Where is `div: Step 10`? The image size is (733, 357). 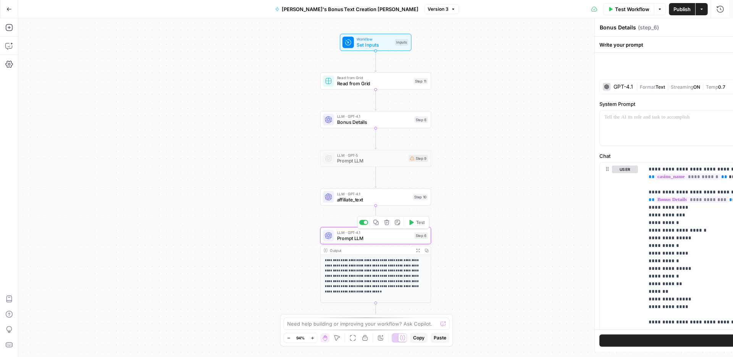
div: Step 10 is located at coordinates (420, 197).